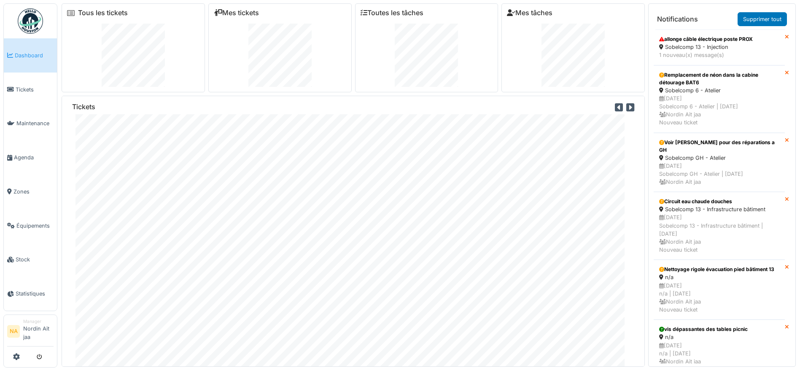 The image size is (800, 371). Describe the element at coordinates (719, 79) in the screenshot. I see `div: Remplacement de néon dans la cabine détourage BAT6` at that location.